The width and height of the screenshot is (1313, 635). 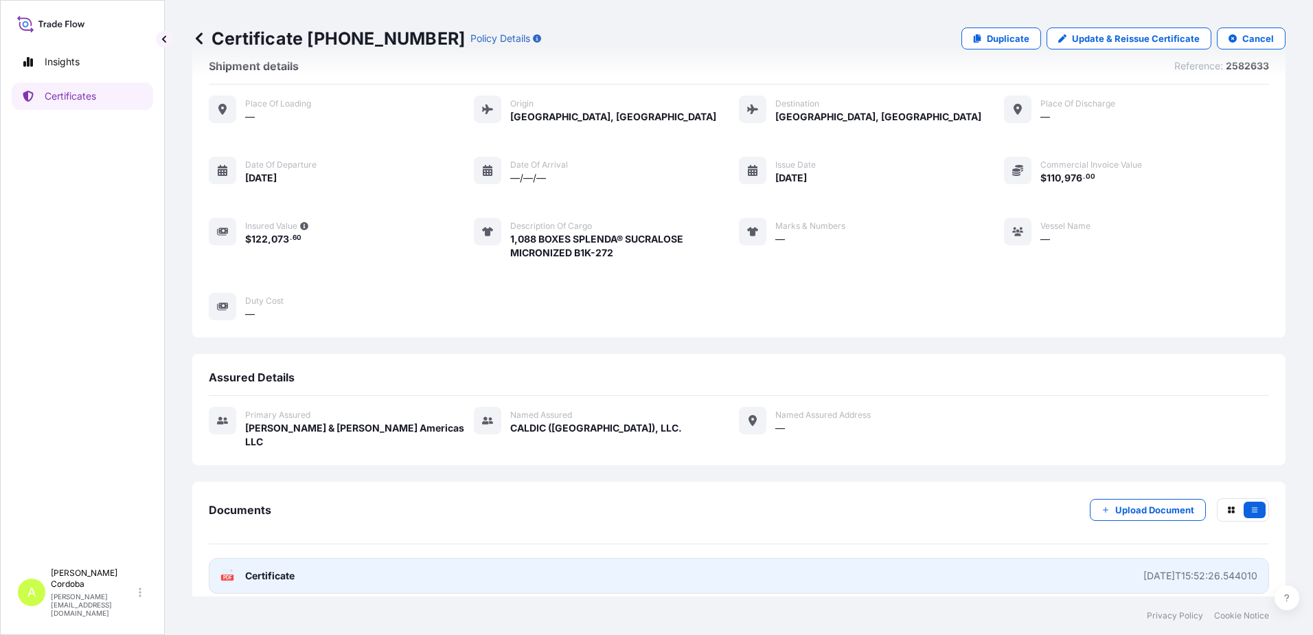 What do you see at coordinates (1155, 510) in the screenshot?
I see `p: Upload Document` at bounding box center [1155, 510].